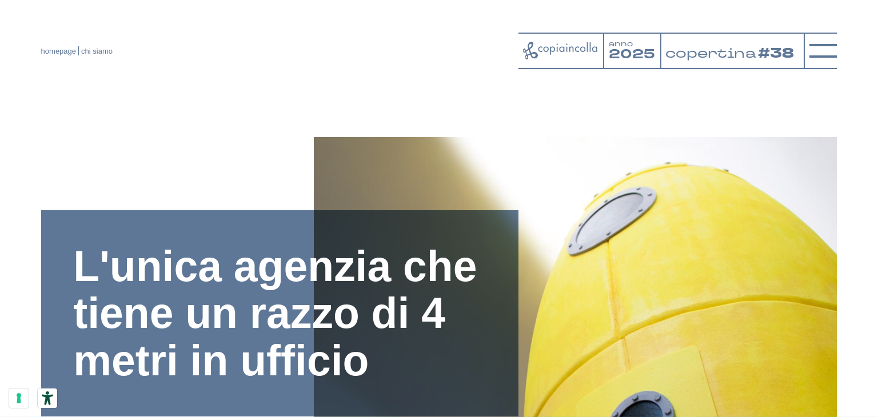 This screenshot has height=417, width=878. I want to click on a: homepage, so click(58, 51).